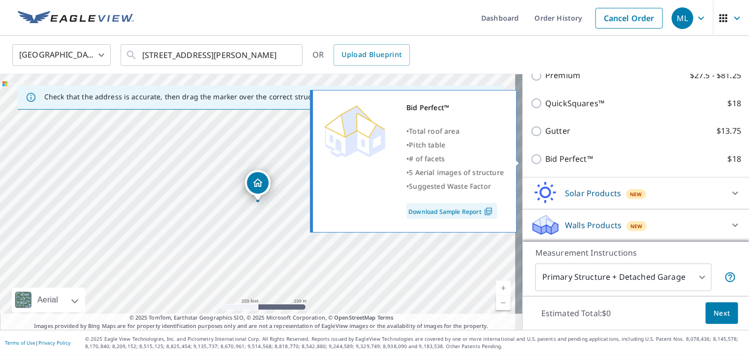 The width and height of the screenshot is (749, 355). What do you see at coordinates (361, 55) in the screenshot?
I see `div: OR` at bounding box center [361, 55].